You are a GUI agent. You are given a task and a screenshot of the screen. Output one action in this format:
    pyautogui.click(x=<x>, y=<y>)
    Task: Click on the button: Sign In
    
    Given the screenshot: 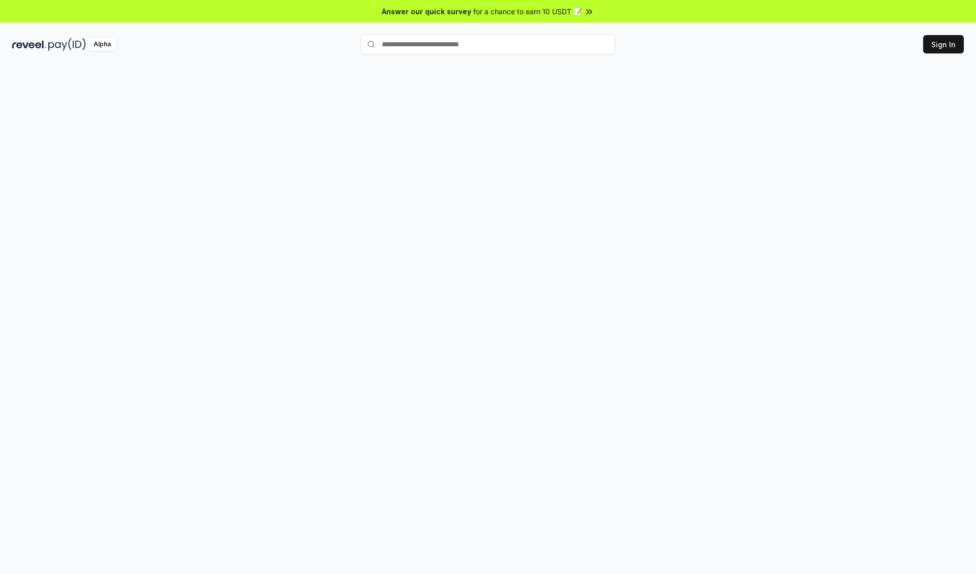 What is the action you would take?
    pyautogui.click(x=943, y=44)
    